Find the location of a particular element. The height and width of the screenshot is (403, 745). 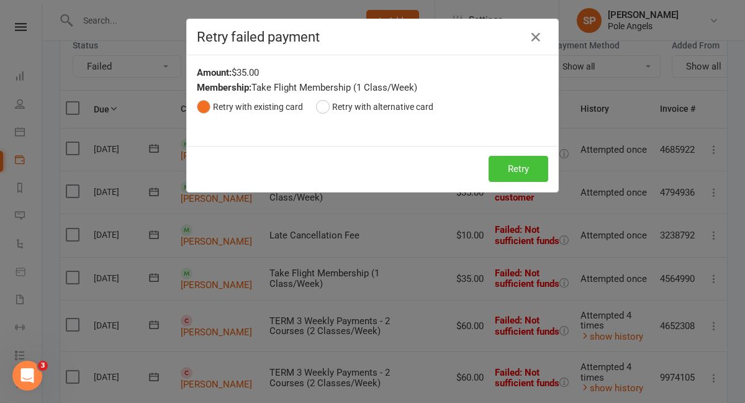

strong: Membership: is located at coordinates (224, 88).